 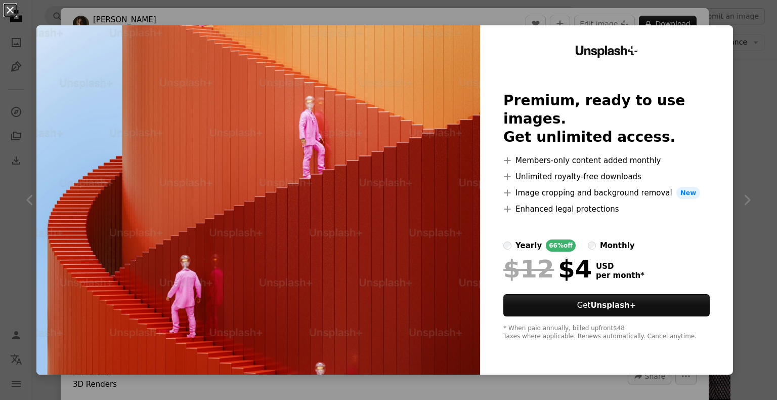 What do you see at coordinates (606, 193) in the screenshot?
I see `li: Image cropping and background removal` at bounding box center [606, 193].